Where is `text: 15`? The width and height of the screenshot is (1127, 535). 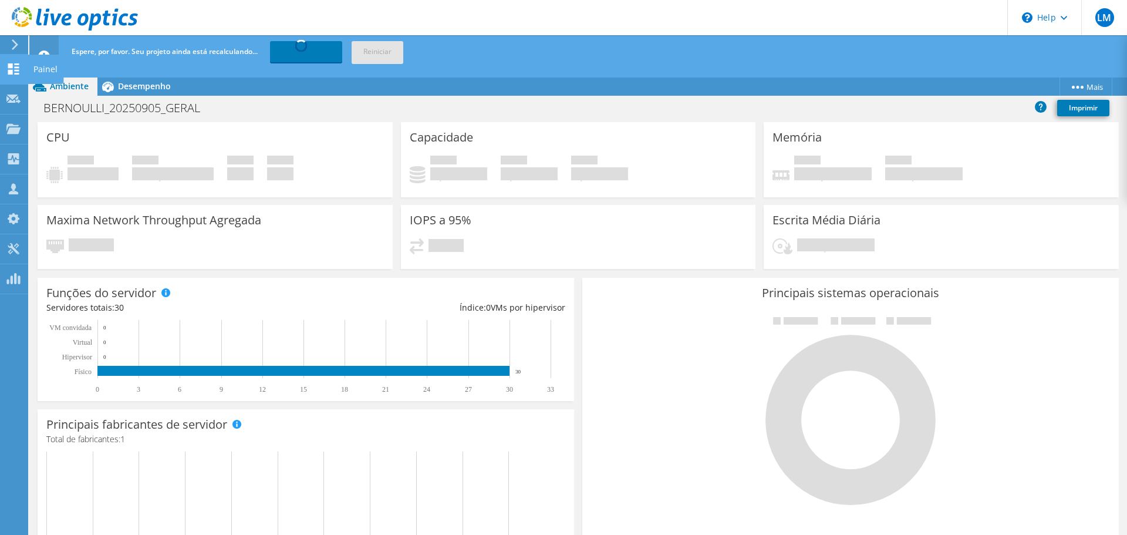
text: 15 is located at coordinates (303, 389).